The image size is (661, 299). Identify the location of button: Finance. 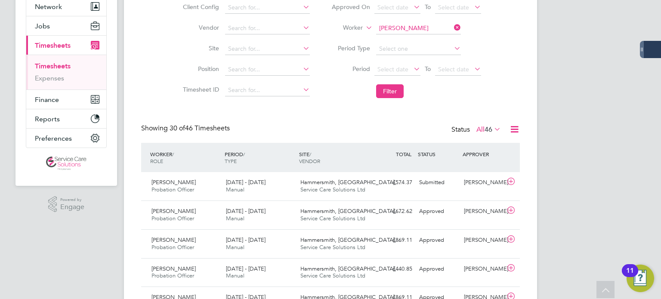
(66, 99).